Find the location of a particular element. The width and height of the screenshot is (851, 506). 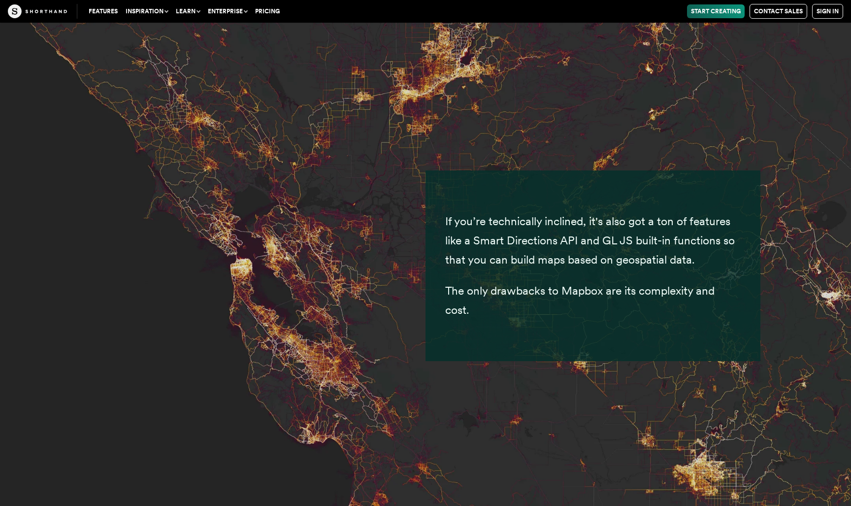

img: The Craft is located at coordinates (37, 11).